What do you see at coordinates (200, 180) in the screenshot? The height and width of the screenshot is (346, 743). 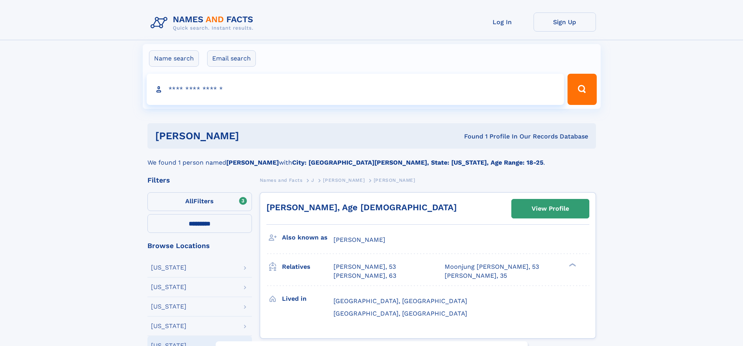 I see `div: Filters` at bounding box center [200, 180].